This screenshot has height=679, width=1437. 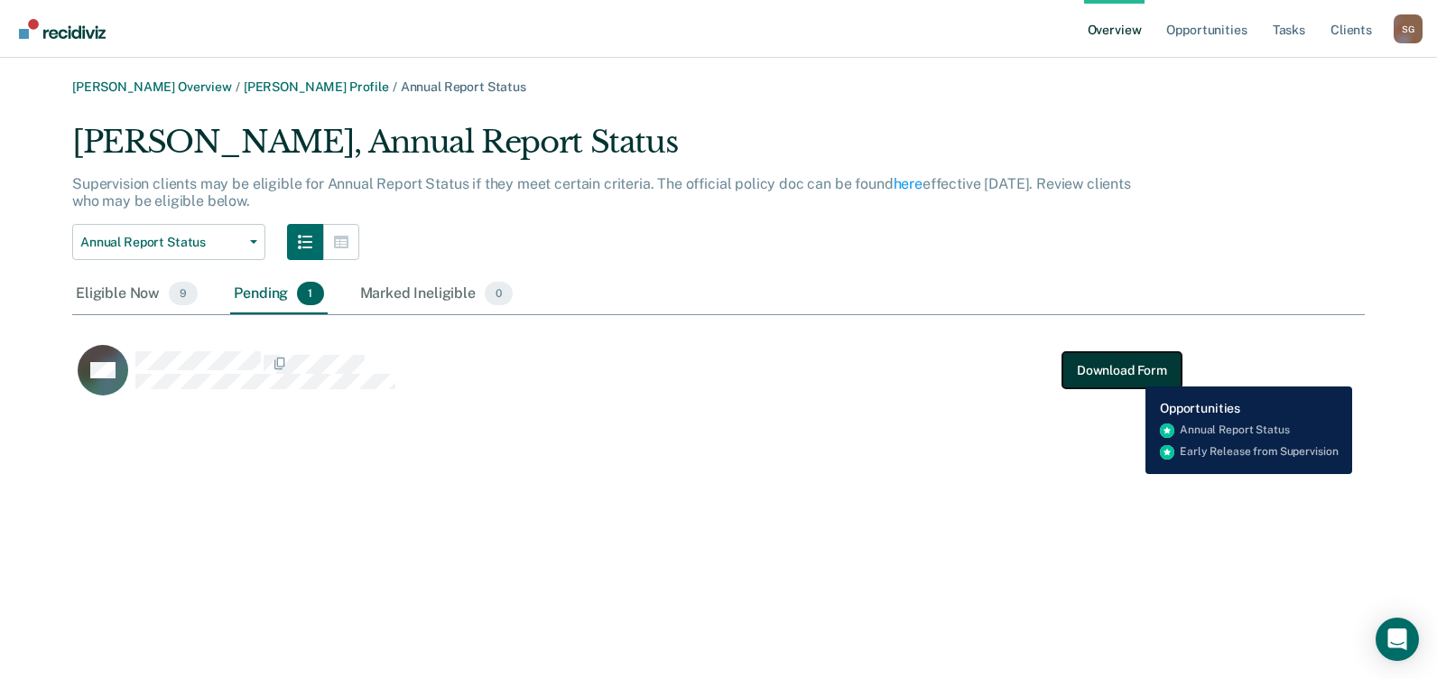 What do you see at coordinates (601, 192) in the screenshot?
I see `p: Supervision clients may be eligible for Annual Report Status if they meet certain criteria. The o...` at bounding box center [601, 192].